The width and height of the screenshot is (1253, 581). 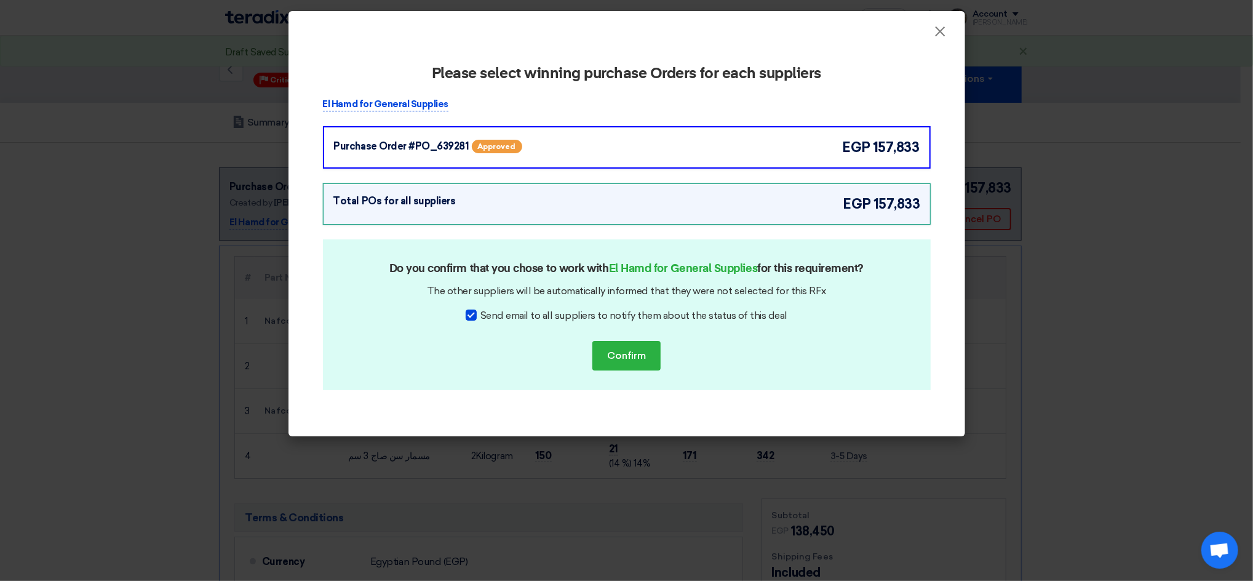 What do you see at coordinates (627, 269) in the screenshot?
I see `h2: Do you confirm that you chose to work with for this requirement?` at bounding box center [627, 269].